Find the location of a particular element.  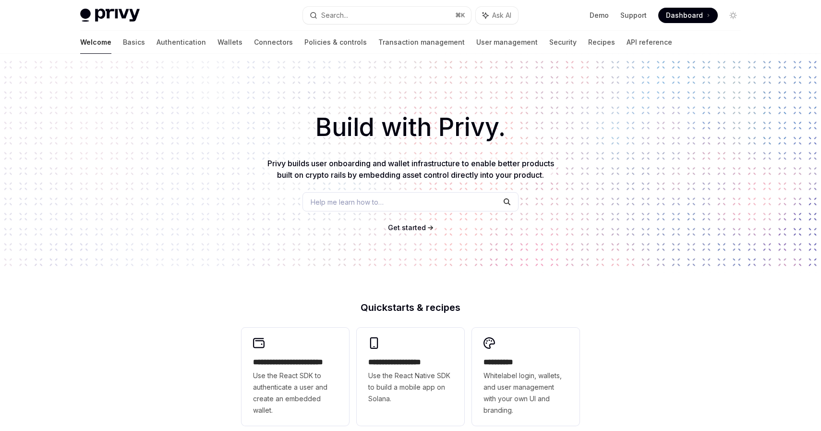

a: Dashboard is located at coordinates (688, 15).